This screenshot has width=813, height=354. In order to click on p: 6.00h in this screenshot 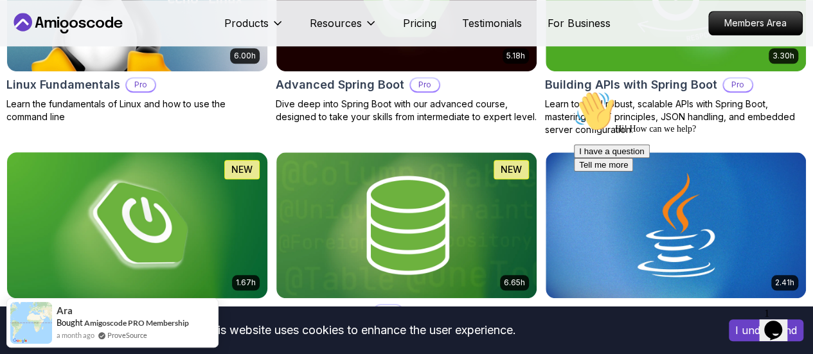, I will do `click(245, 56)`.